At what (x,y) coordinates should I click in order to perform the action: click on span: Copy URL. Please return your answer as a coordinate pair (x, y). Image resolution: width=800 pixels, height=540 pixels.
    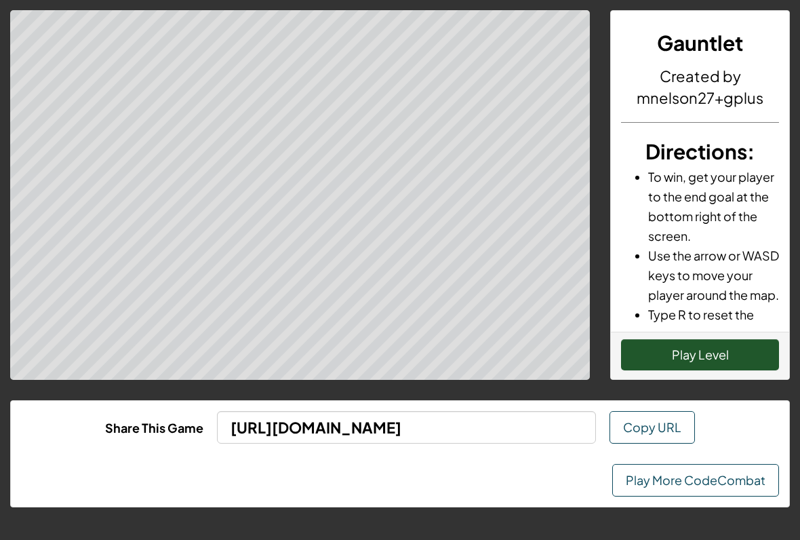
    Looking at the image, I should click on (652, 426).